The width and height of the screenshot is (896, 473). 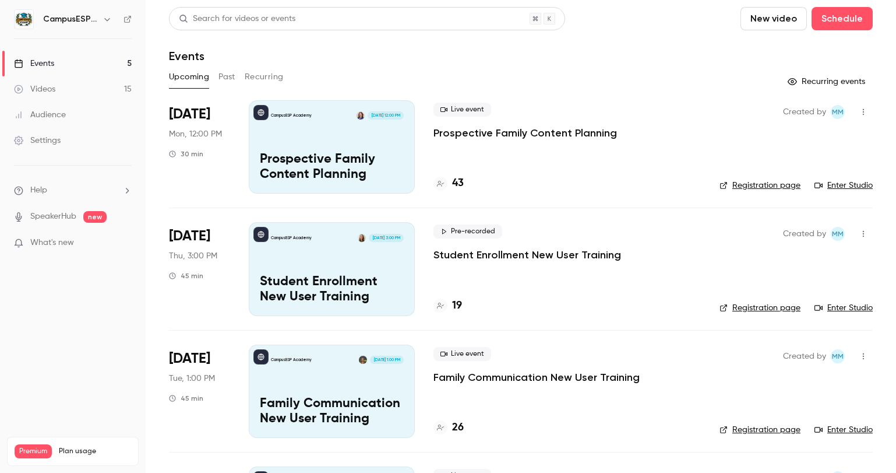 What do you see at coordinates (458, 183) in the screenshot?
I see `h4: 43` at bounding box center [458, 183].